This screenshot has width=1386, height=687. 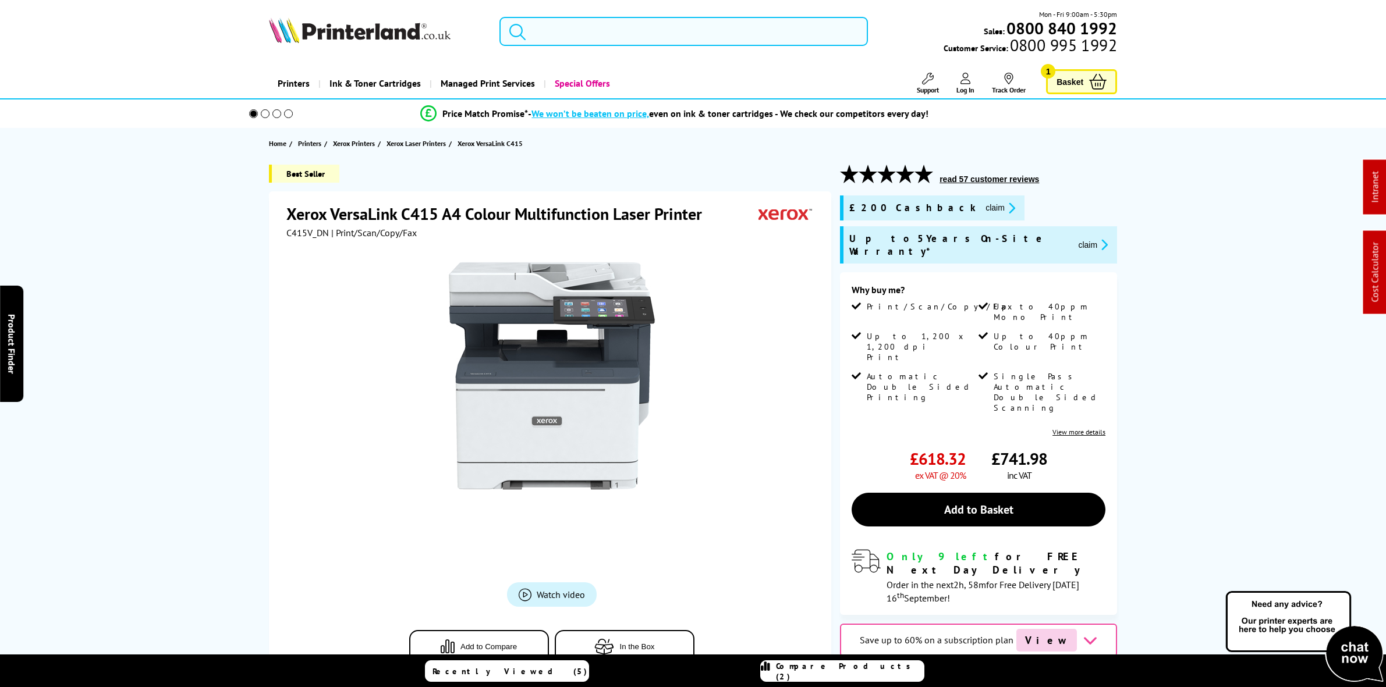 What do you see at coordinates (728, 113) in the screenshot?
I see `div: - even on ink & toner cartridges - We check our competitors every day!` at bounding box center [728, 113].